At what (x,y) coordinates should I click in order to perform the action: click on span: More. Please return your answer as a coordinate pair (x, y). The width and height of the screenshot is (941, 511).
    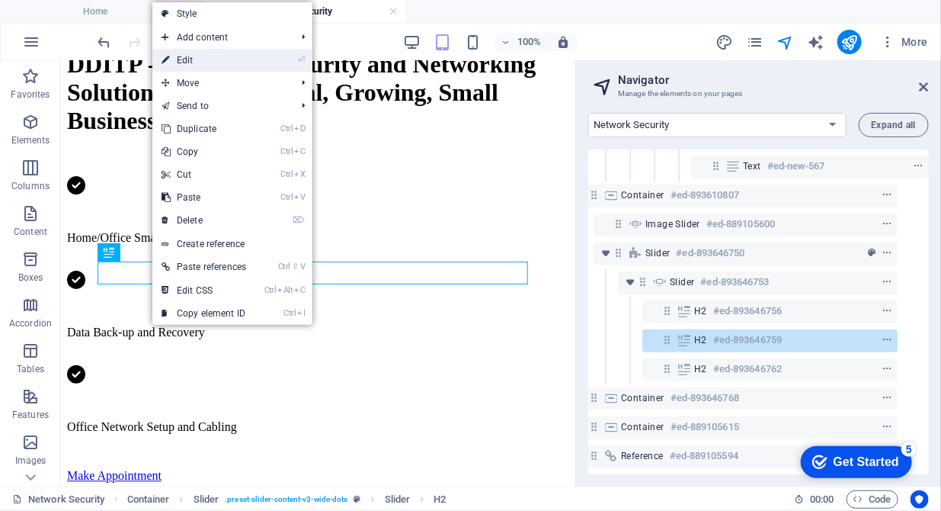
    Looking at the image, I should click on (904, 42).